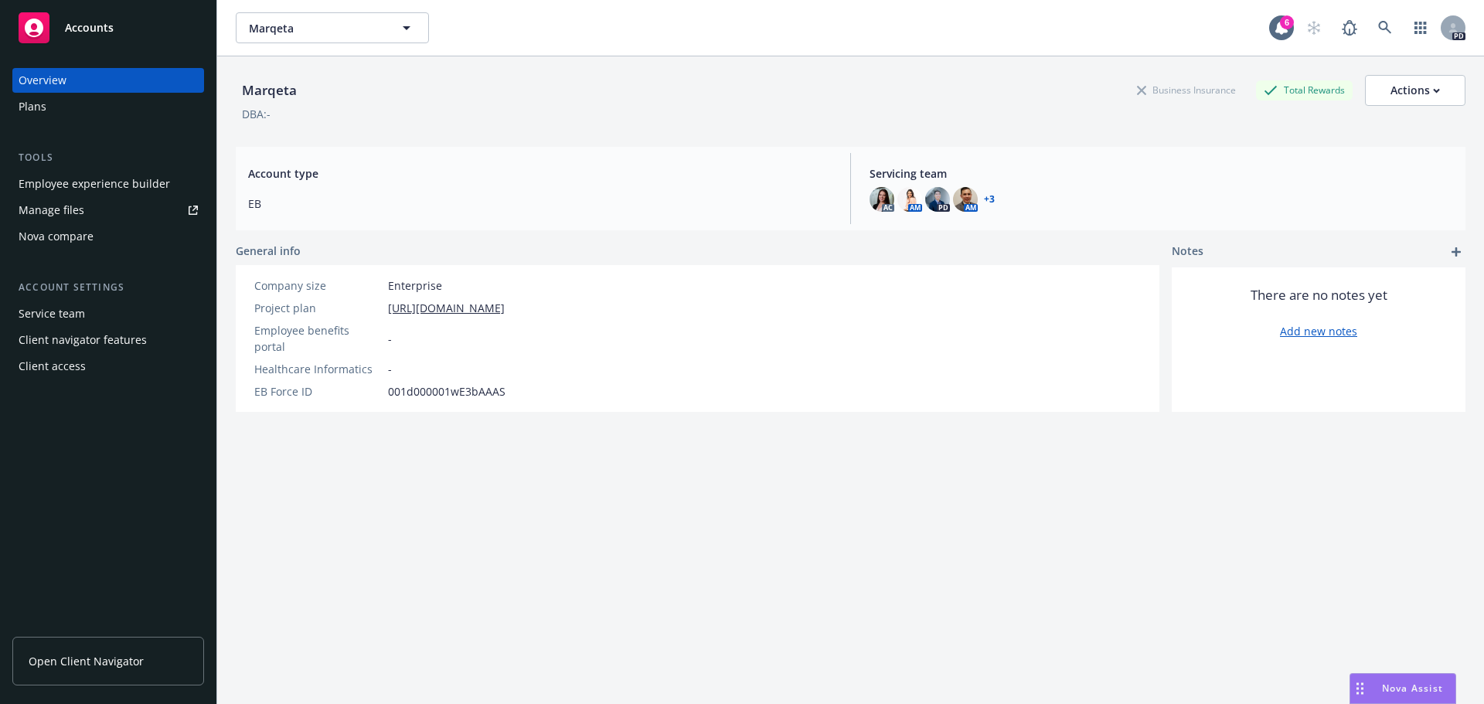 Image resolution: width=1484 pixels, height=704 pixels. What do you see at coordinates (256, 114) in the screenshot?
I see `div: DBA: -` at bounding box center [256, 114].